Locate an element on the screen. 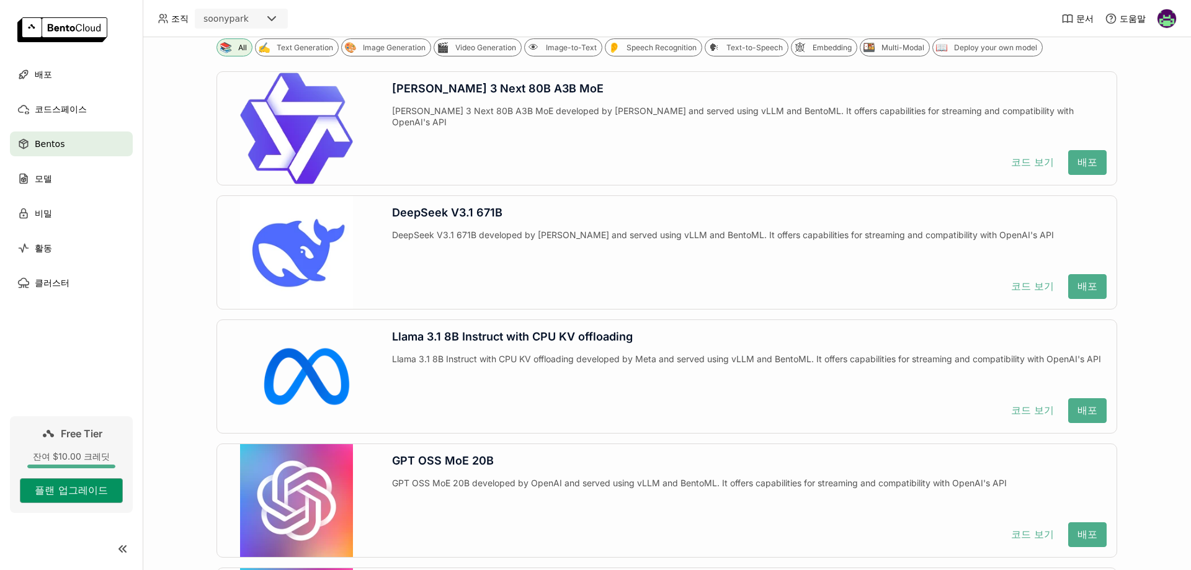 The width and height of the screenshot is (1191, 570). div: 잔여 $10.00 크레딧 is located at coordinates (71, 456).